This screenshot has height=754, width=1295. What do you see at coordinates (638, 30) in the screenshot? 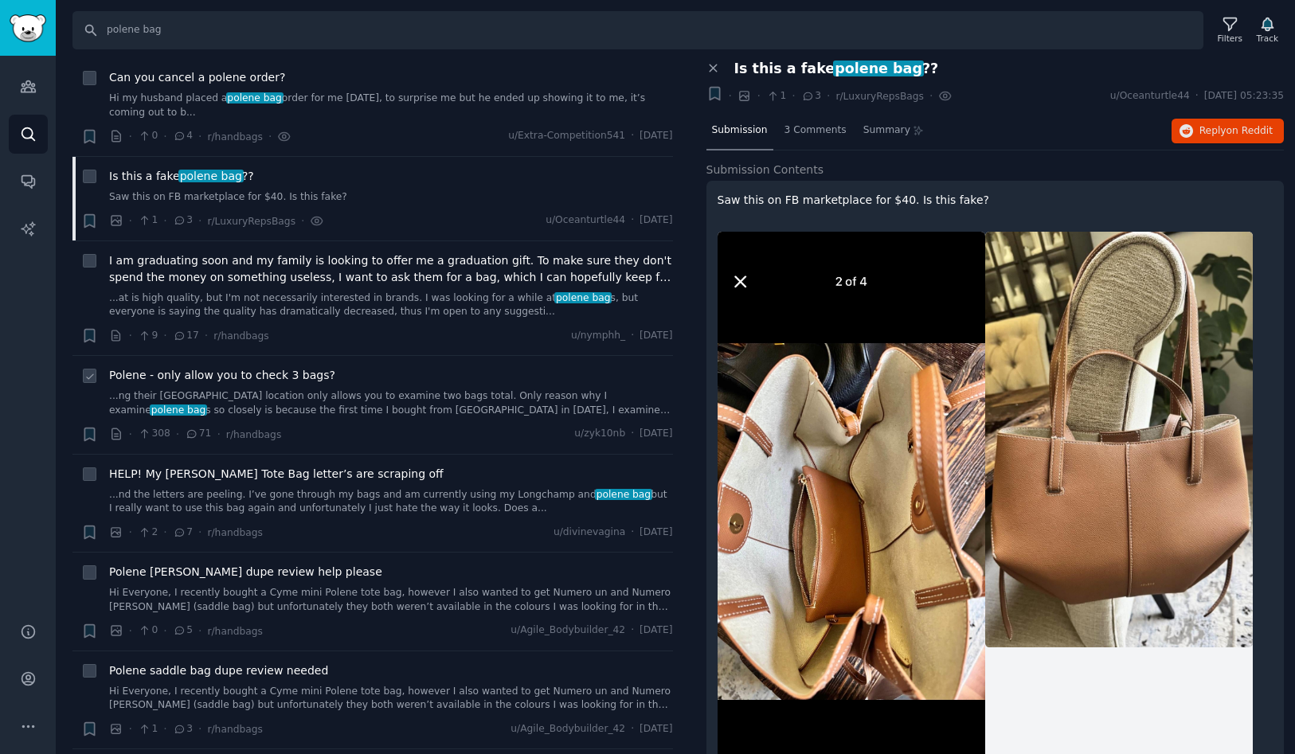
I see `input: Search Keyword` at bounding box center [638, 30].